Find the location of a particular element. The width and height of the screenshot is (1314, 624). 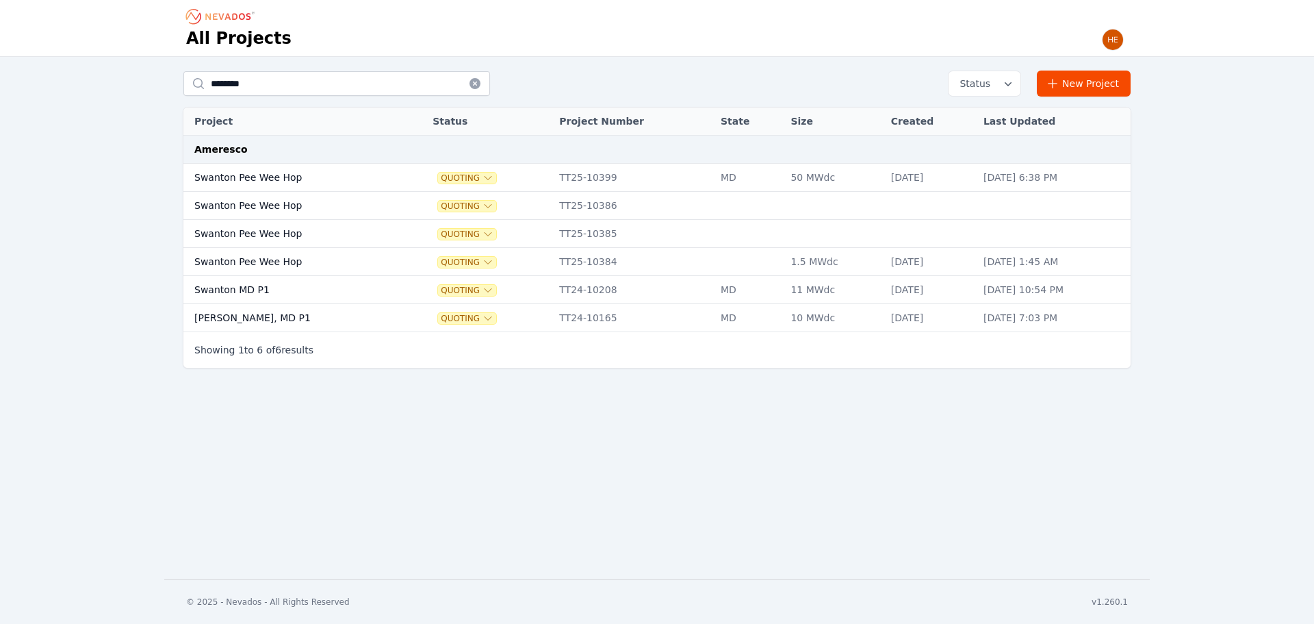

th: Created is located at coordinates (930, 121).